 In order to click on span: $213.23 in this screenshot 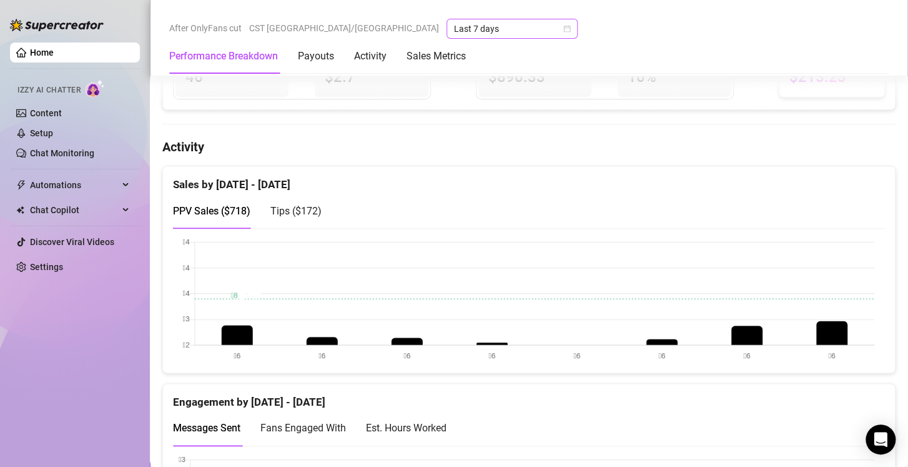, I will do `click(832, 77)`.